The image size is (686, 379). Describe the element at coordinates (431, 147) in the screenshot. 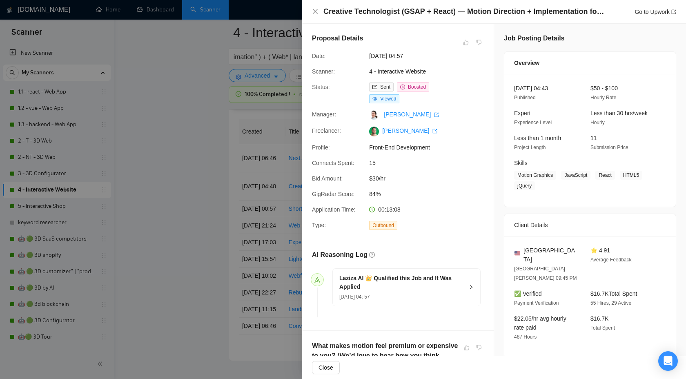

I see `span: Front-End Development` at that location.